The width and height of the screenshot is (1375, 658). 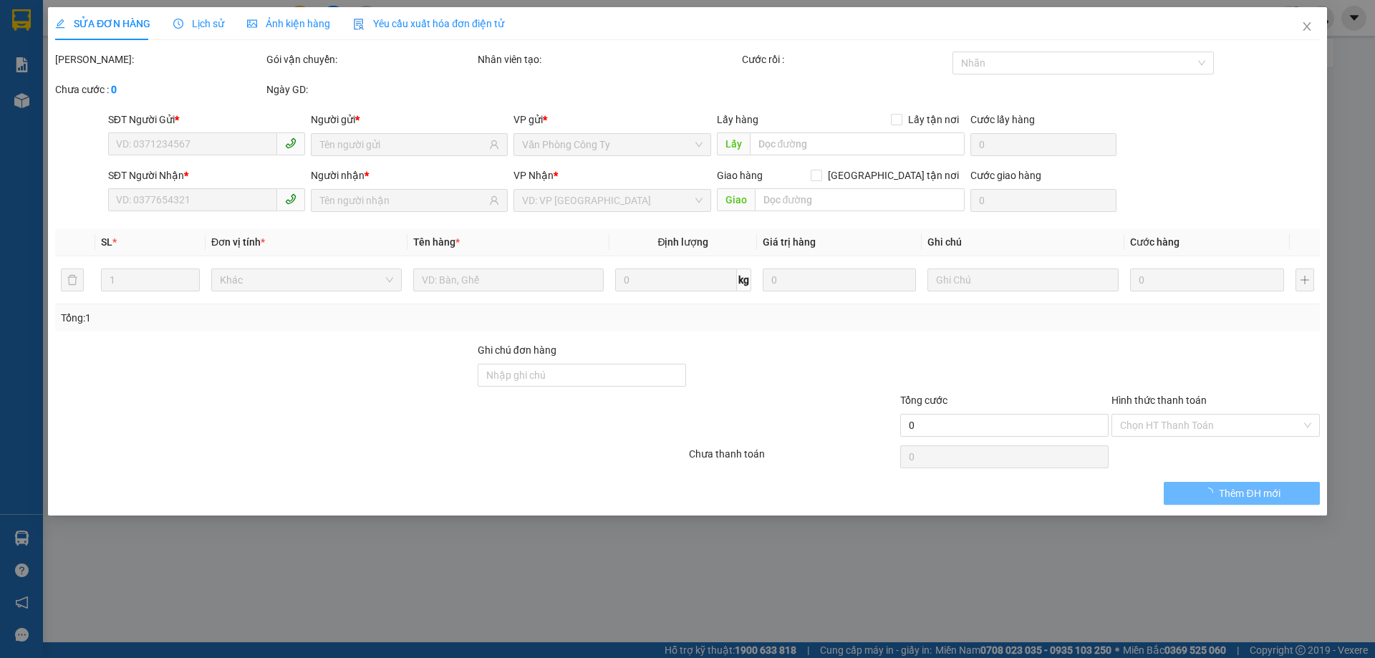 I want to click on img: icon, so click(x=359, y=24).